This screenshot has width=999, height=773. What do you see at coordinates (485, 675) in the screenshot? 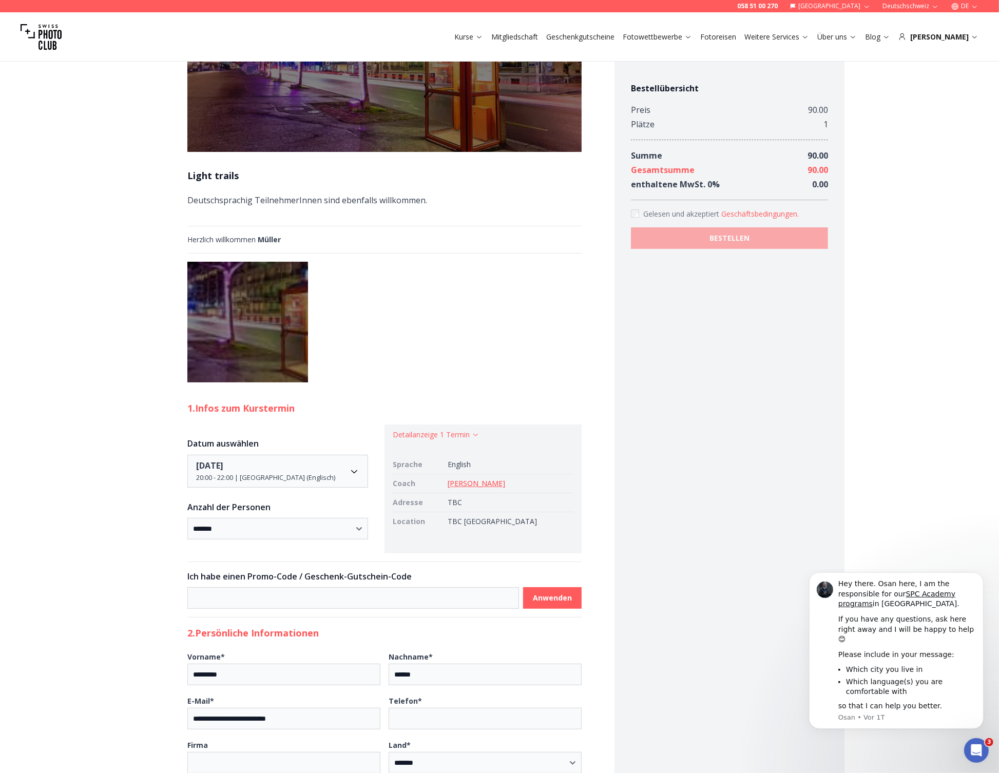
I see `input: Nachname*` at bounding box center [485, 675].